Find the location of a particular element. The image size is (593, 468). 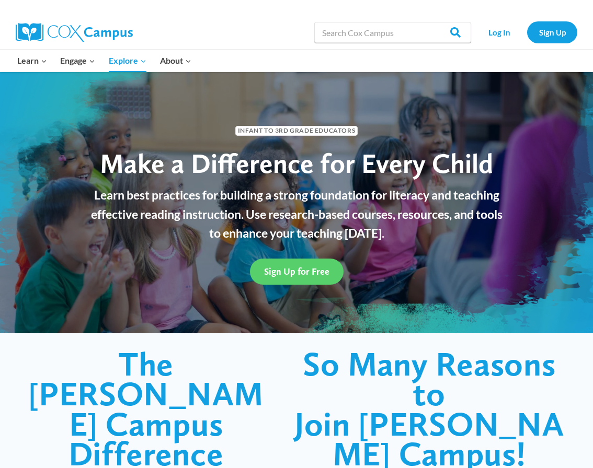

a: Log In is located at coordinates (499, 32).